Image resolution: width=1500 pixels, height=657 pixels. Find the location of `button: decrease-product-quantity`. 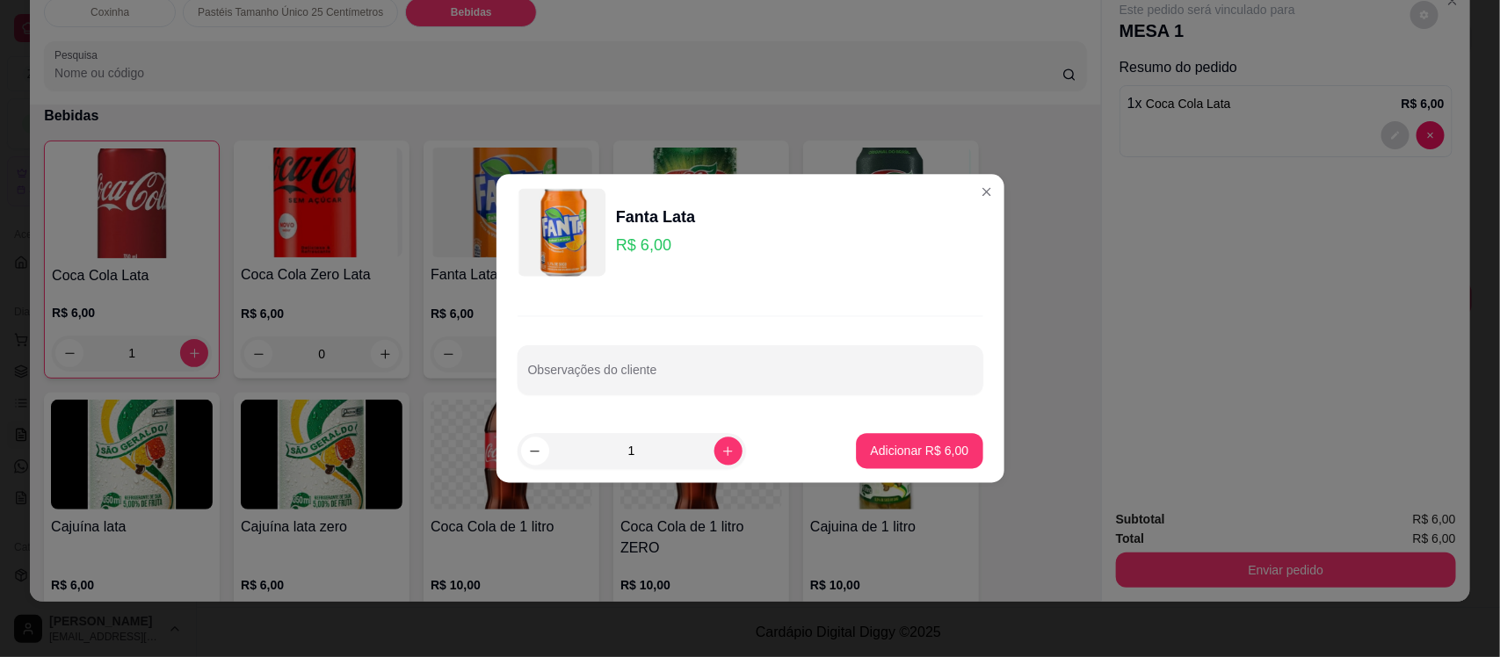

button: decrease-product-quantity is located at coordinates (535, 451).